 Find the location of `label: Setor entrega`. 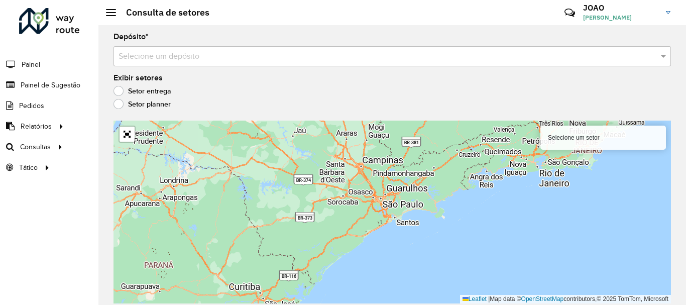

label: Setor entrega is located at coordinates (142, 91).